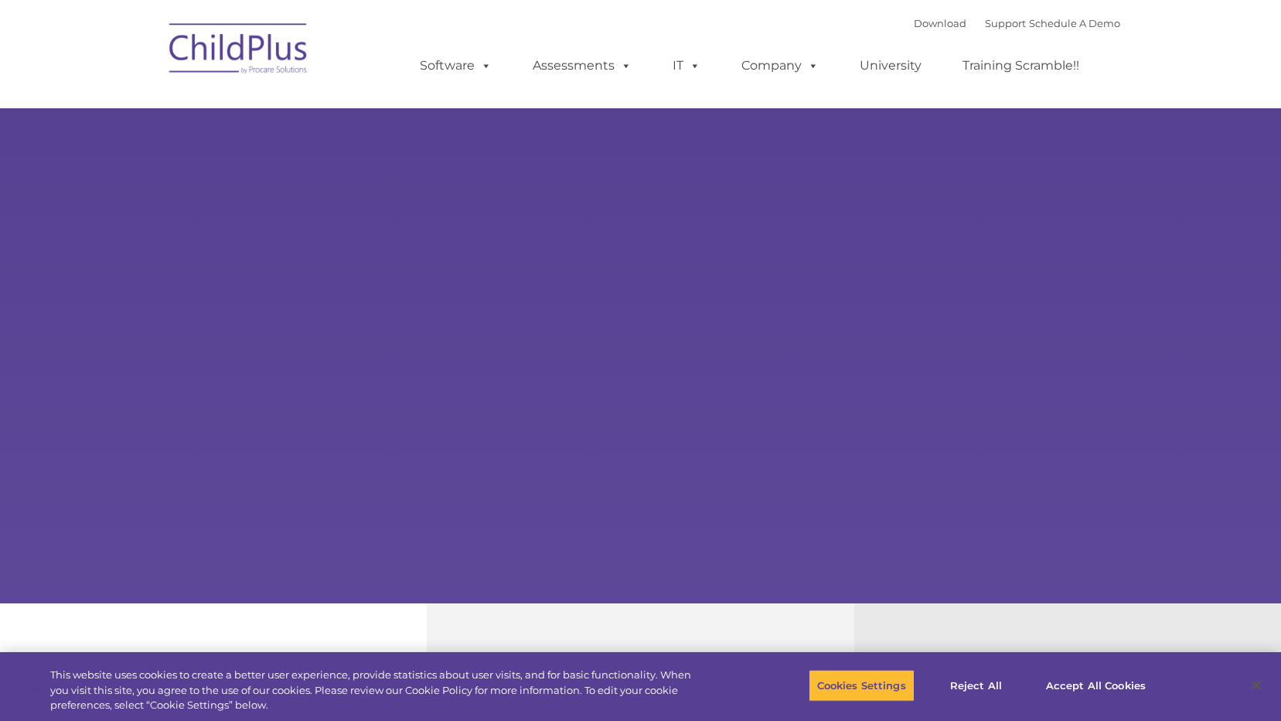 This screenshot has height=721, width=1281. Describe the element at coordinates (940, 23) in the screenshot. I see `a: Download` at that location.